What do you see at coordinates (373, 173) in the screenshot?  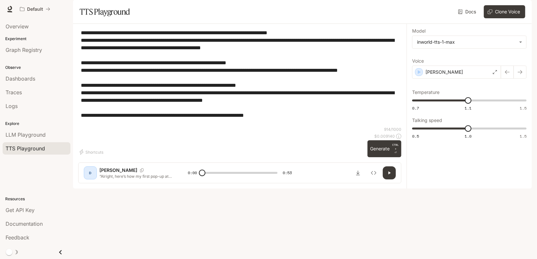 I see `button: Inspect` at bounding box center [373, 173].